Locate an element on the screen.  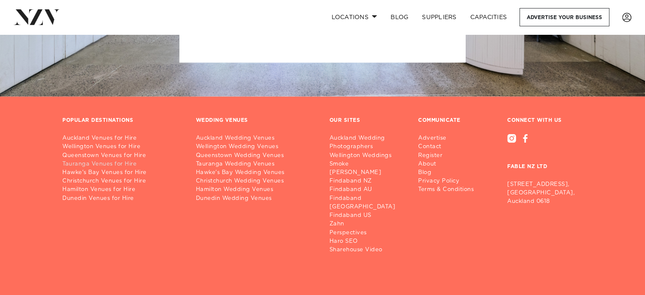
a: Hamilton Venues for Hire is located at coordinates (122, 189).